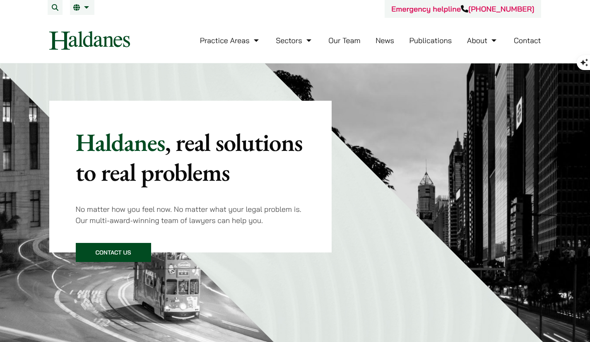  Describe the element at coordinates (230, 40) in the screenshot. I see `a: Practice Areas` at that location.